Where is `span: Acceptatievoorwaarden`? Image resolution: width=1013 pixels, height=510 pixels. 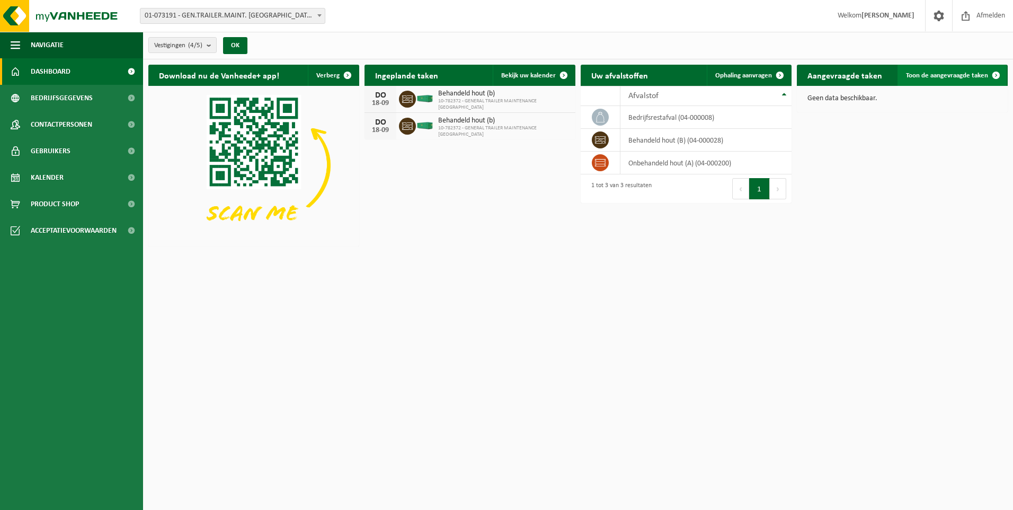
span: Acceptatievoorwaarden is located at coordinates (74, 230).